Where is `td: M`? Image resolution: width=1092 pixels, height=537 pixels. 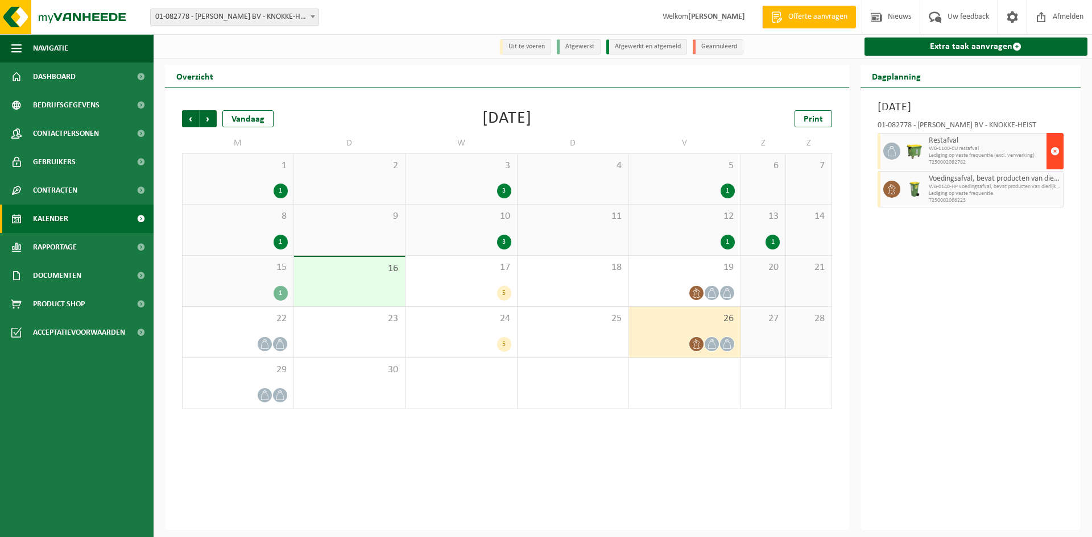 td: M is located at coordinates (238, 143).